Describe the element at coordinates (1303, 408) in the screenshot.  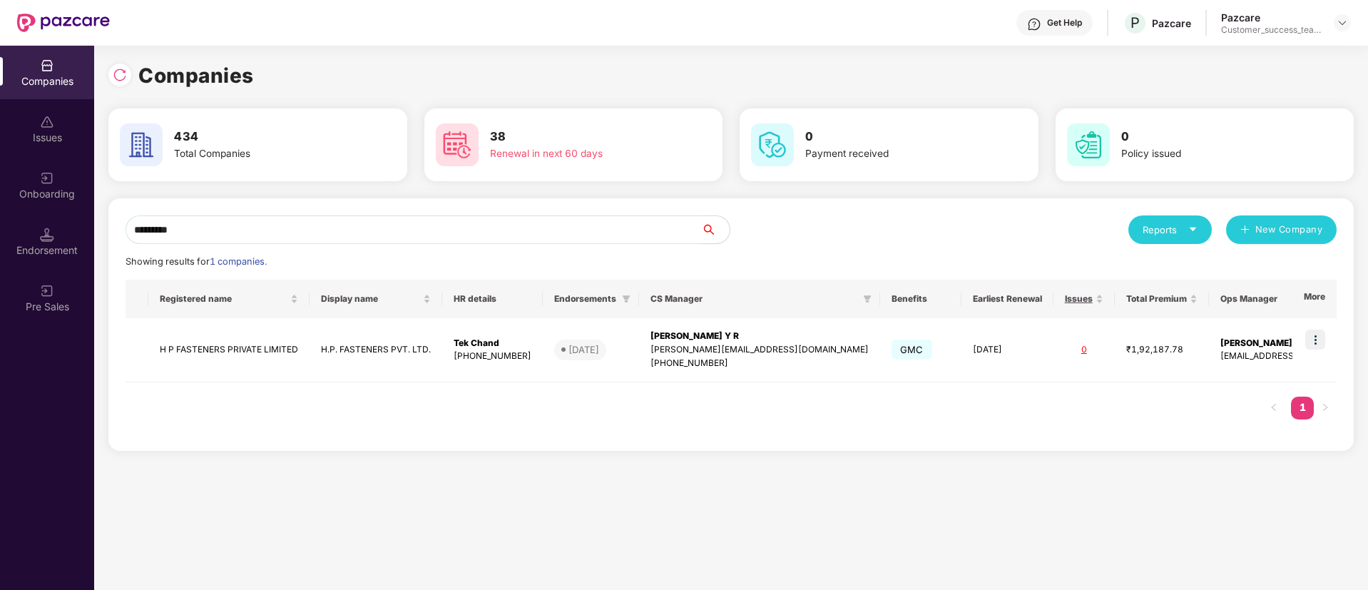
I see `li: 1` at that location.